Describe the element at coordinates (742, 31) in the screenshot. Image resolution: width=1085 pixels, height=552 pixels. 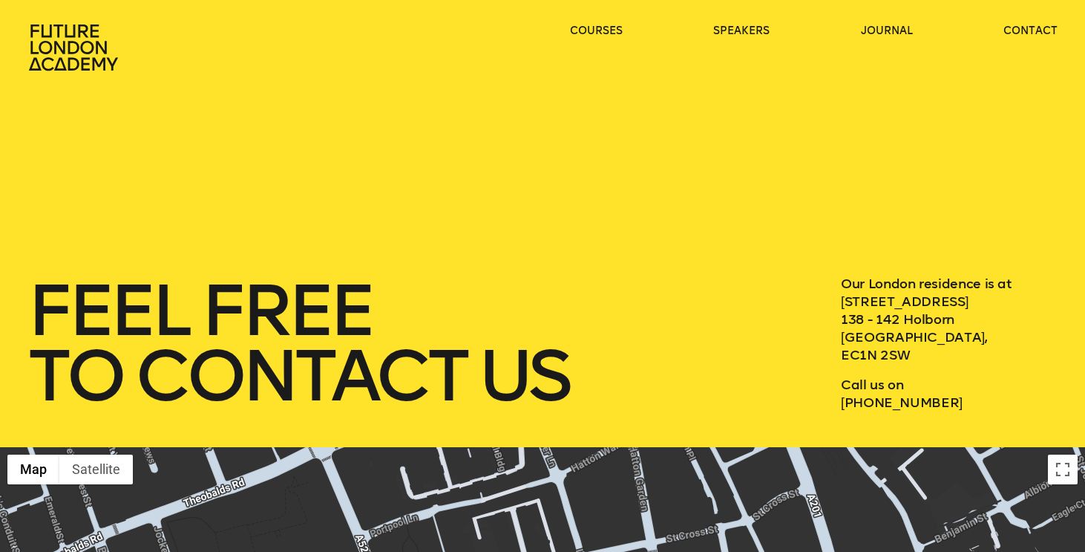
I see `a: speakers` at that location.